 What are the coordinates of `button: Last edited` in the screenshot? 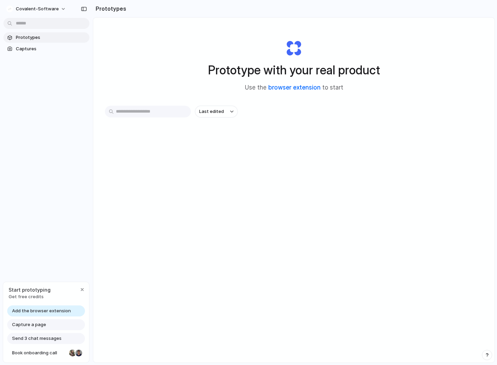 It's located at (216, 111).